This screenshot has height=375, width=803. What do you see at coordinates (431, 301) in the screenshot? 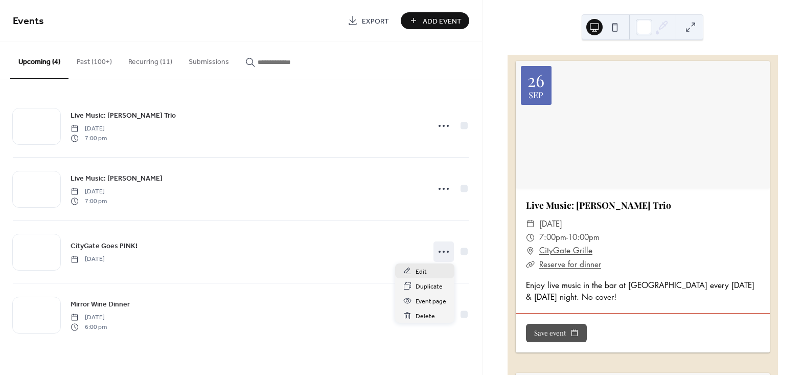
I see `span: Event page` at bounding box center [431, 301].